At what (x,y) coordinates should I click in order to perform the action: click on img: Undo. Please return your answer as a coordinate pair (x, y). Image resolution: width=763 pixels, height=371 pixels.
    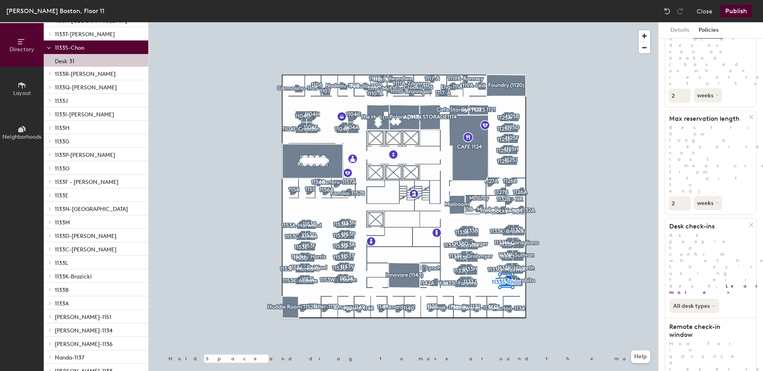
    Looking at the image, I should click on (667, 11).